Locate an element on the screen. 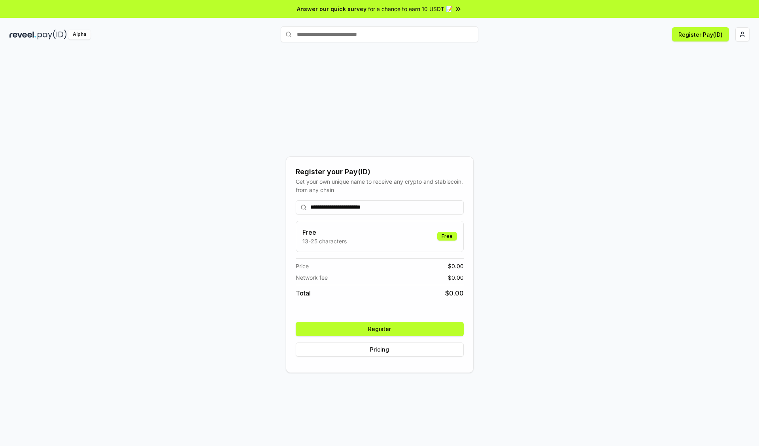 The image size is (759, 446). div: Get your own unique name to receive any crypto and stablecoin, from any chain is located at coordinates (379, 186).